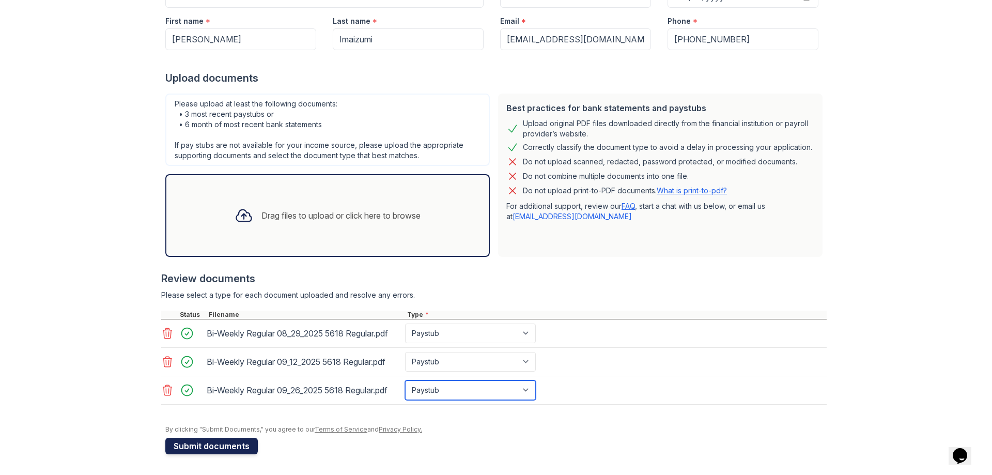  What do you see at coordinates (628, 206) in the screenshot?
I see `a: FAQ` at bounding box center [628, 206].